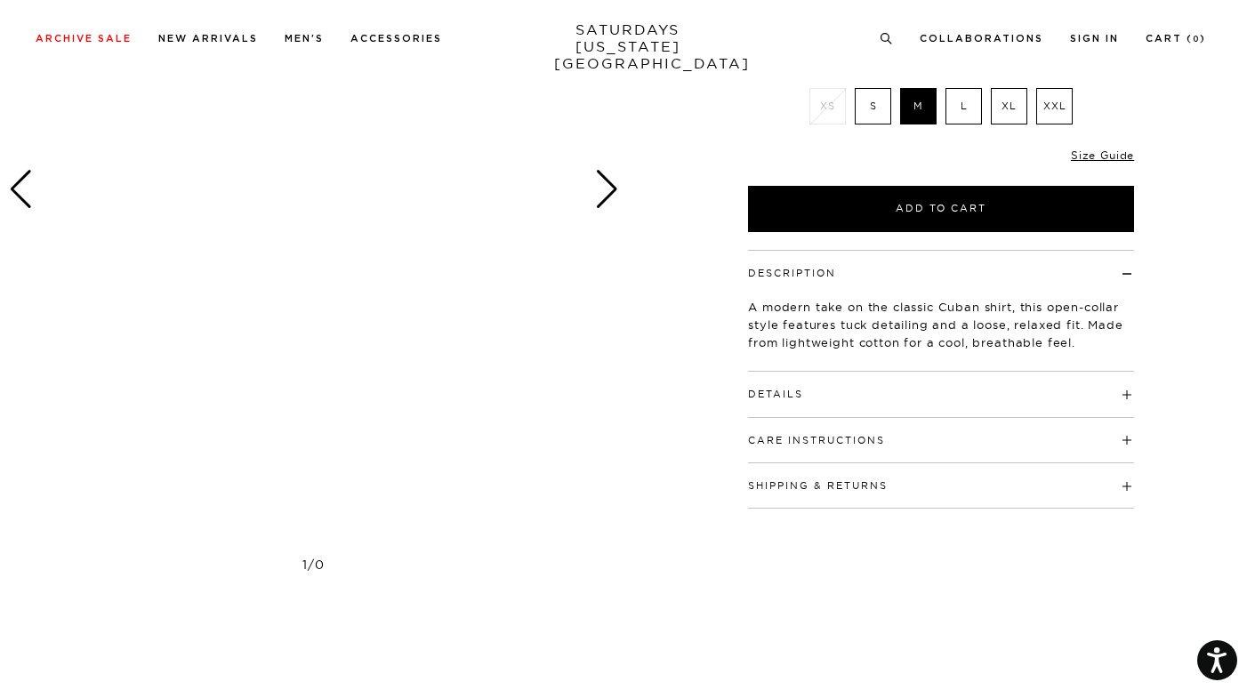 Image resolution: width=1255 pixels, height=698 pixels. Describe the element at coordinates (1175, 38) in the screenshot. I see `a: Cart (0)` at that location.